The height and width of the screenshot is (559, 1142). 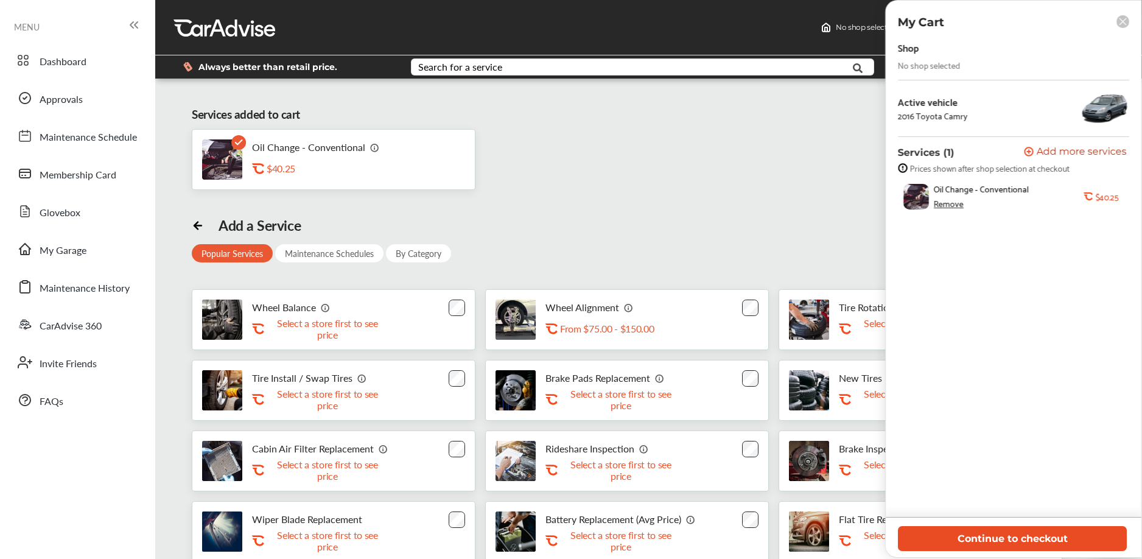 I want to click on p: Wiper Blade Replacement, so click(x=307, y=519).